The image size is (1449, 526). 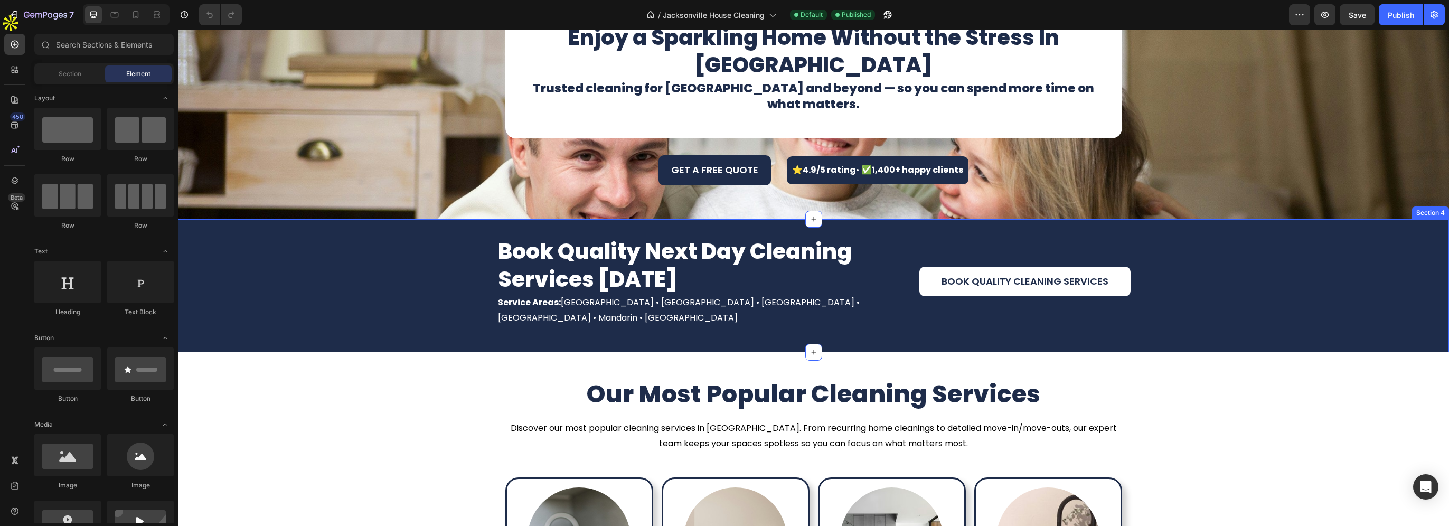 What do you see at coordinates (847, 252) in the screenshot?
I see `p: Book Quality Cleaning Services` at bounding box center [847, 252].